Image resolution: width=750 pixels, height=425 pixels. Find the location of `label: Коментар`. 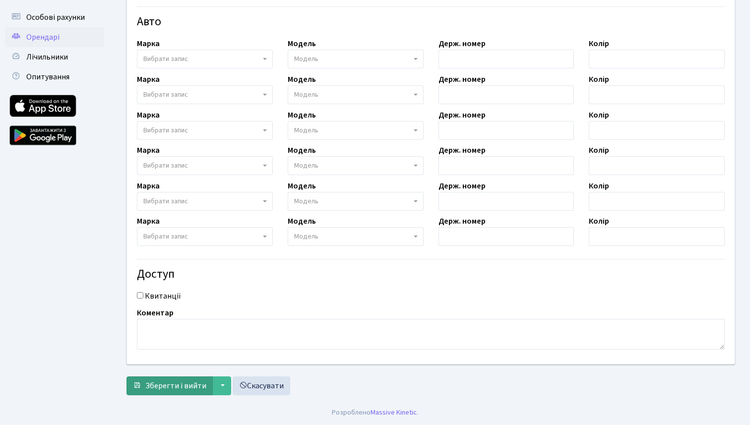

label: Коментар is located at coordinates (155, 313).